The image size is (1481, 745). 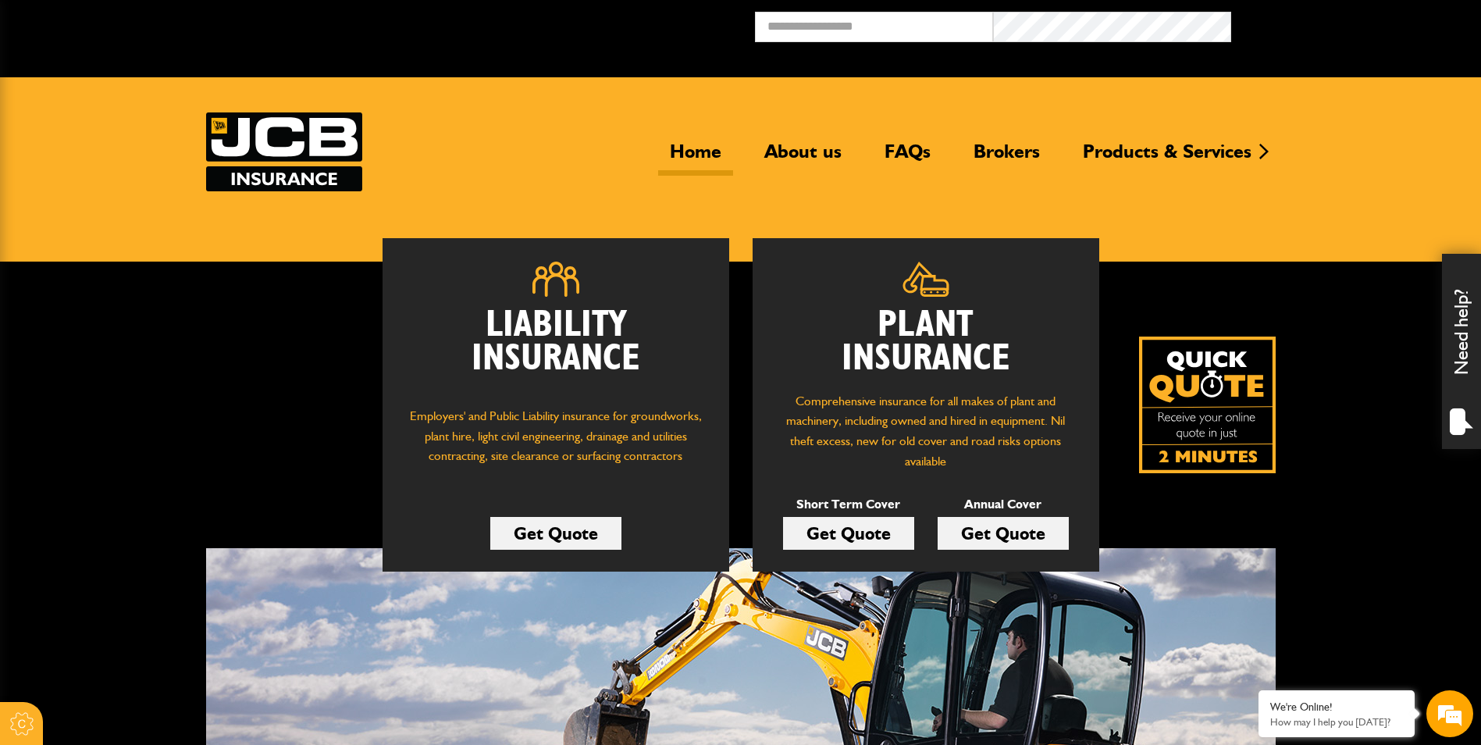 I want to click on img: d_20077148190_company_1631870298795_20077148190, so click(x=46, y=98).